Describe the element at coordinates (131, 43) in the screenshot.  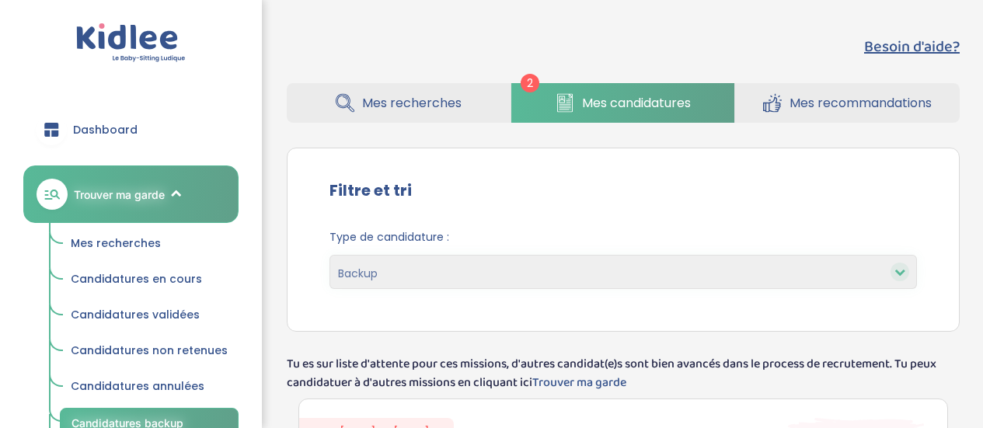
I see `img: logo.svg` at that location.